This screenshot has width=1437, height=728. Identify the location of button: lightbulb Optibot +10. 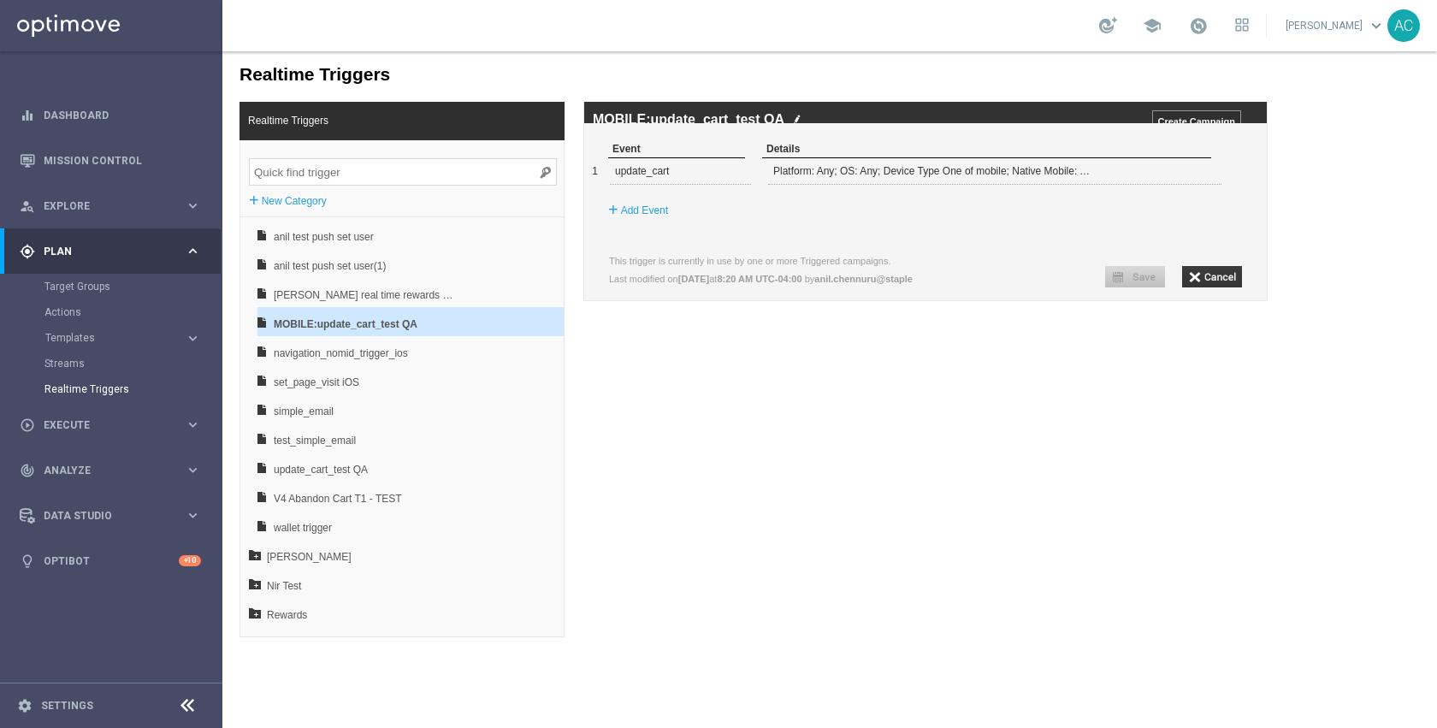
(110, 561).